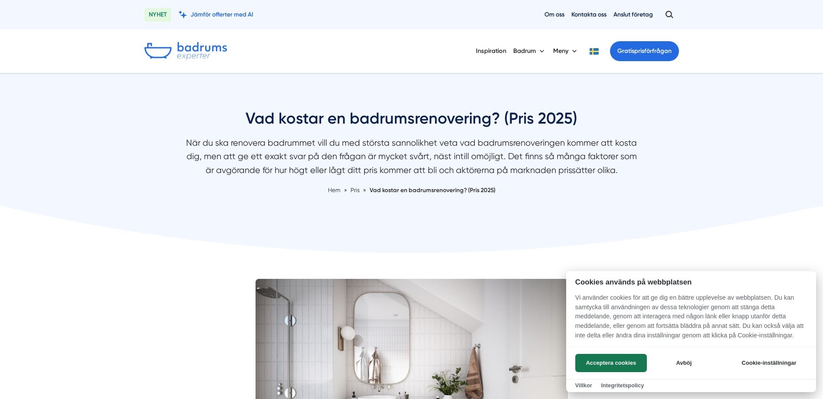 The width and height of the screenshot is (823, 399). Describe the element at coordinates (691, 282) in the screenshot. I see `h2: Cookies används på webbplatsen` at that location.